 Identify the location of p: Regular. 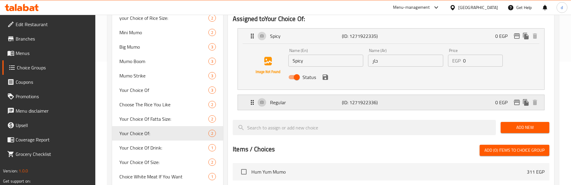
(306, 102).